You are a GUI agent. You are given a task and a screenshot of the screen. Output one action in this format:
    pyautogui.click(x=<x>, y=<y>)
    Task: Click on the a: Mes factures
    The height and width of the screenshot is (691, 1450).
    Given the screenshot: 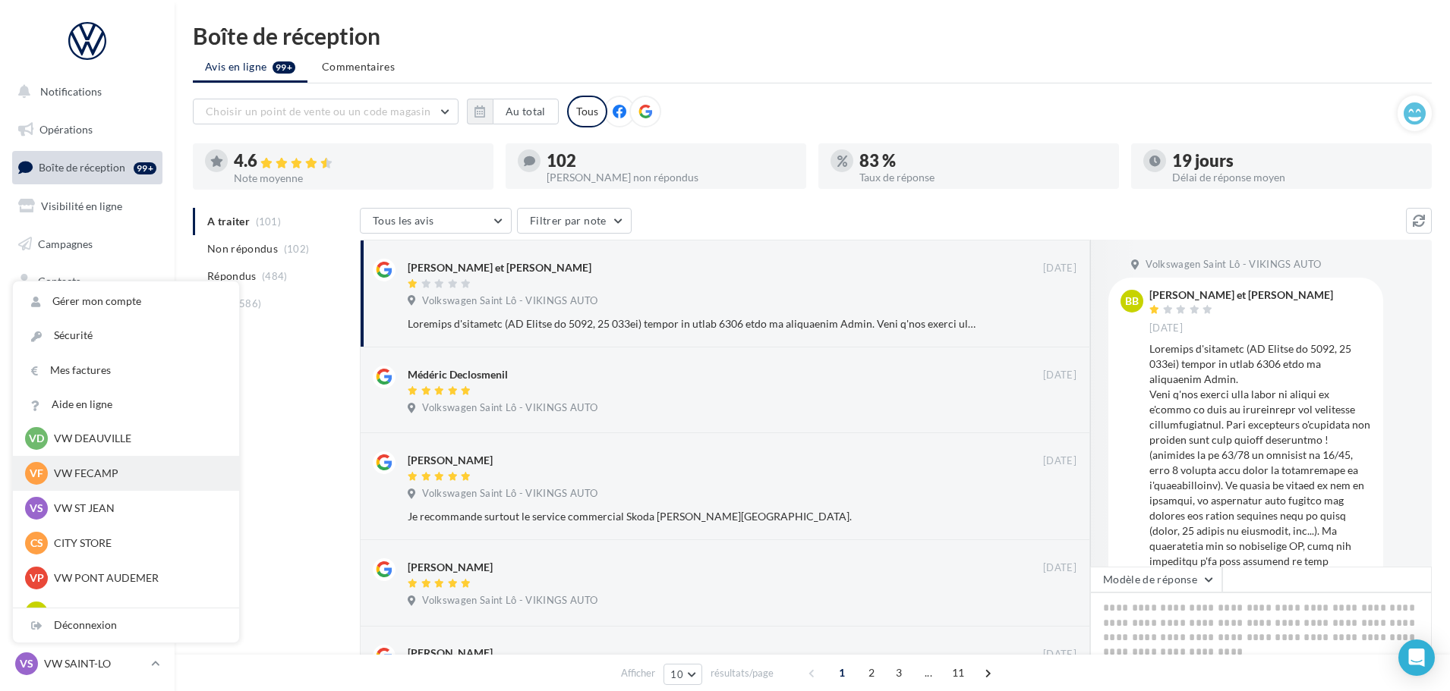 What is the action you would take?
    pyautogui.click(x=126, y=370)
    